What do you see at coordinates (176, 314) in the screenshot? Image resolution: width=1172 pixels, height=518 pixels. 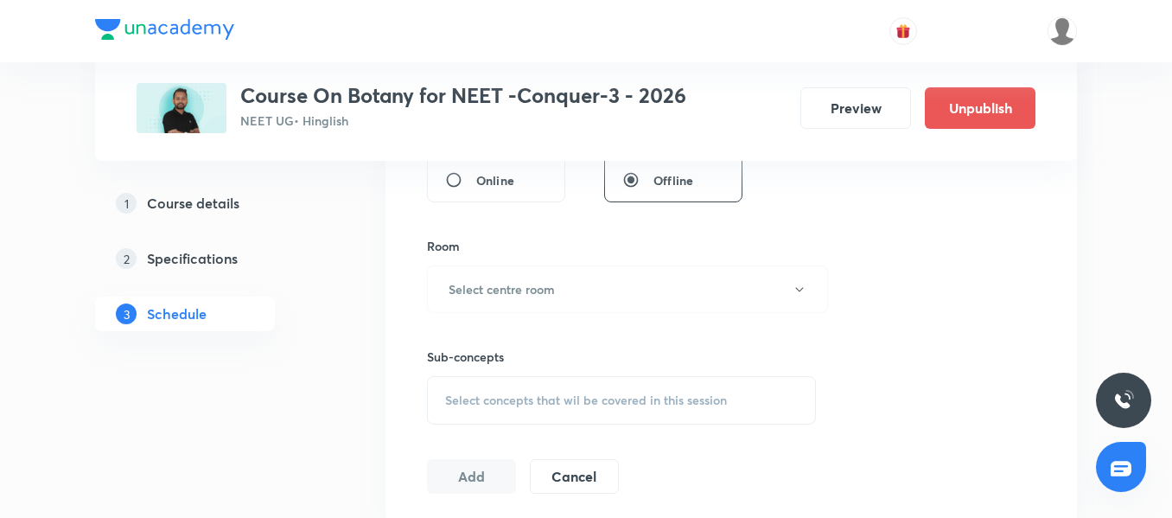 I see `h5: Schedule` at bounding box center [176, 314].